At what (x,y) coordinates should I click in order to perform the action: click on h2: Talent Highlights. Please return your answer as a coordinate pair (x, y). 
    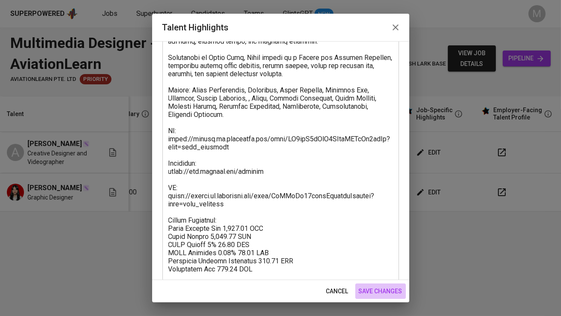
    Looking at the image, I should click on (281, 27).